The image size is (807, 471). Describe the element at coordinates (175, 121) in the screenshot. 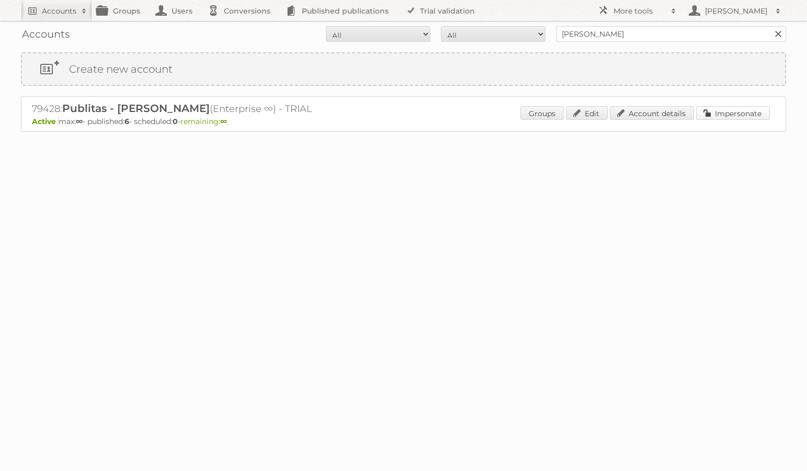

I see `strong: 0` at that location.